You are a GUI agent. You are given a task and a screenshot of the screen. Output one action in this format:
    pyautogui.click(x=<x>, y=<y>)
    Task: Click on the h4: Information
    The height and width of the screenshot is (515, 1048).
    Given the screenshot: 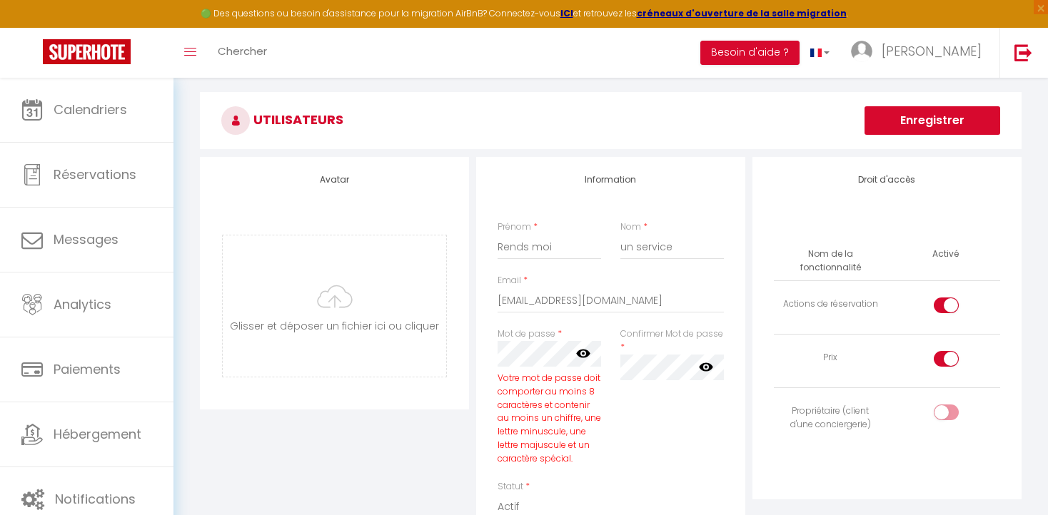 What is the action you would take?
    pyautogui.click(x=610, y=180)
    